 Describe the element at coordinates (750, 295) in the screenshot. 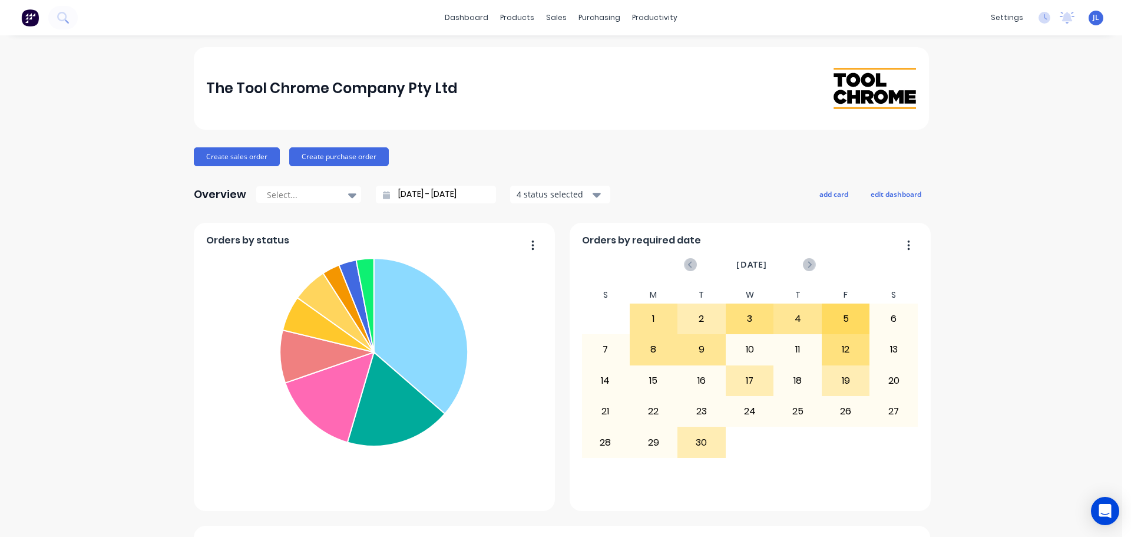

I see `div: W` at that location.